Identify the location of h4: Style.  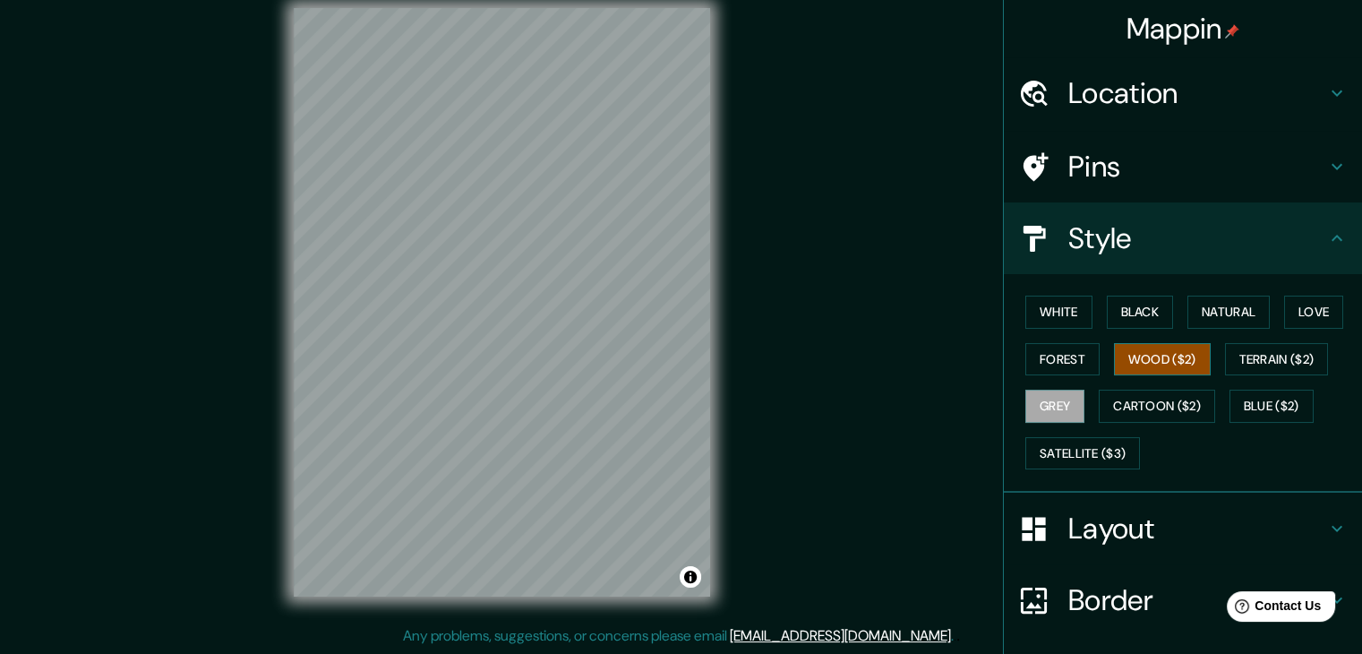
(1197, 238).